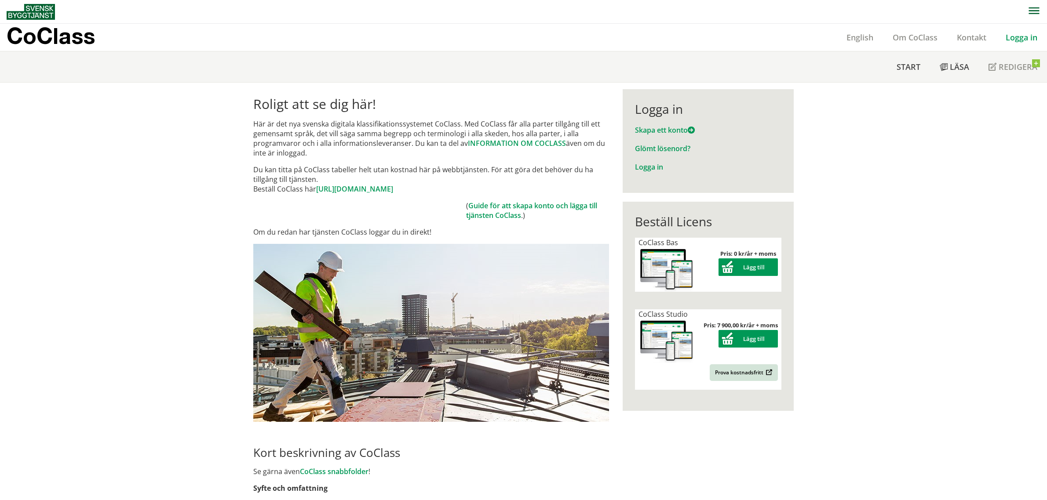 This screenshot has height=500, width=1047. Describe the element at coordinates (51, 36) in the screenshot. I see `p: CoClass` at that location.